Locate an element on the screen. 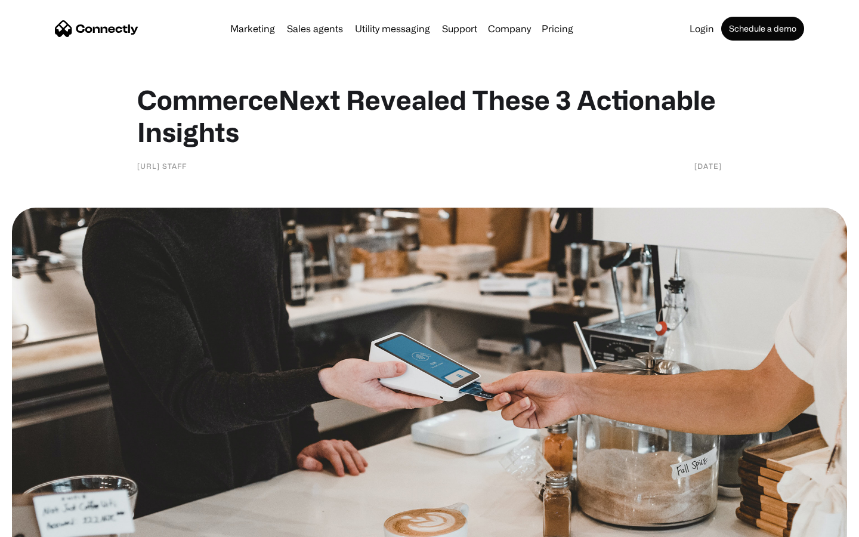 This screenshot has height=537, width=859. a: Marketing is located at coordinates (252, 29).